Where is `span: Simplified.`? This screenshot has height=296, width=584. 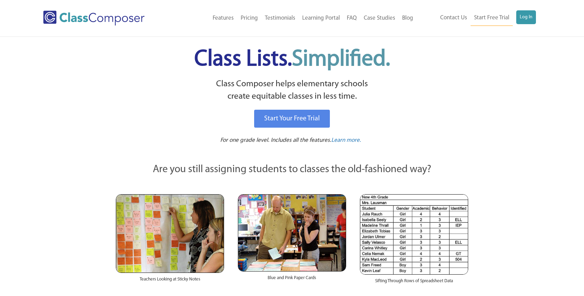 span: Simplified. is located at coordinates (341, 59).